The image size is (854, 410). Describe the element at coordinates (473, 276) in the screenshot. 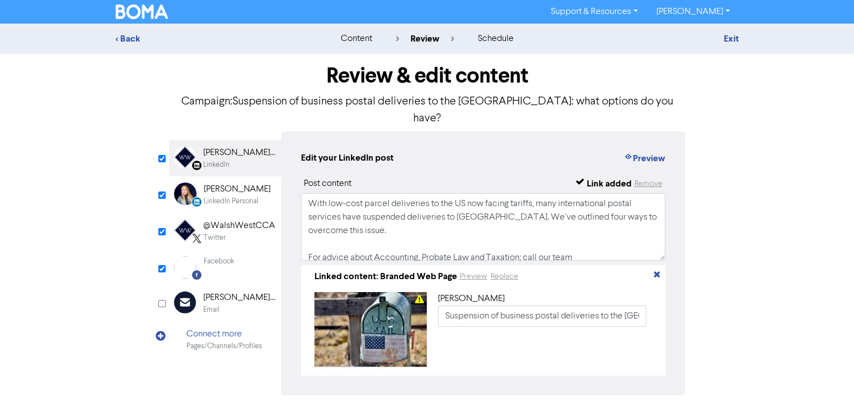

I see `a: Preview` at that location.